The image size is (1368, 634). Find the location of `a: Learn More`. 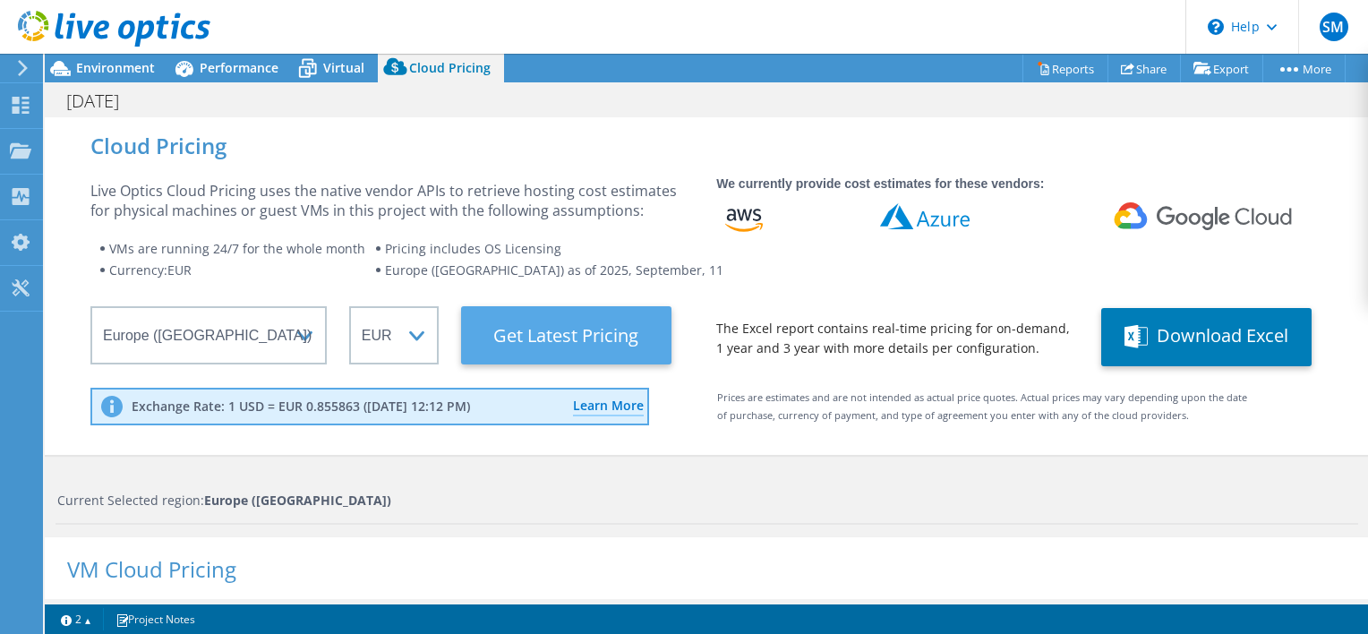

a: Learn More is located at coordinates (608, 406).